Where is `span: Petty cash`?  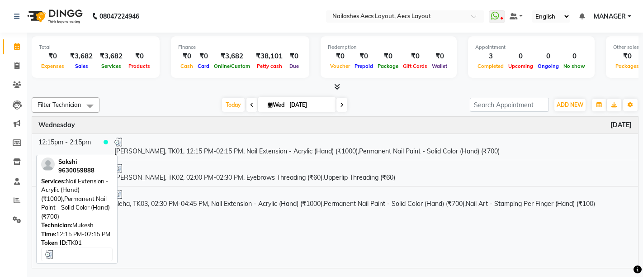 span: Petty cash is located at coordinates (270, 66).